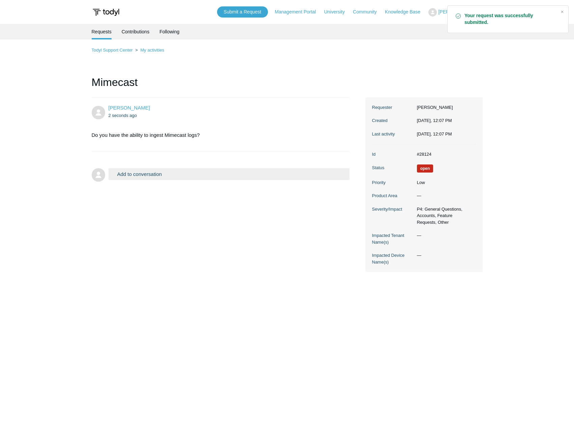  I want to click on dt: Severity/Impact, so click(393, 209).